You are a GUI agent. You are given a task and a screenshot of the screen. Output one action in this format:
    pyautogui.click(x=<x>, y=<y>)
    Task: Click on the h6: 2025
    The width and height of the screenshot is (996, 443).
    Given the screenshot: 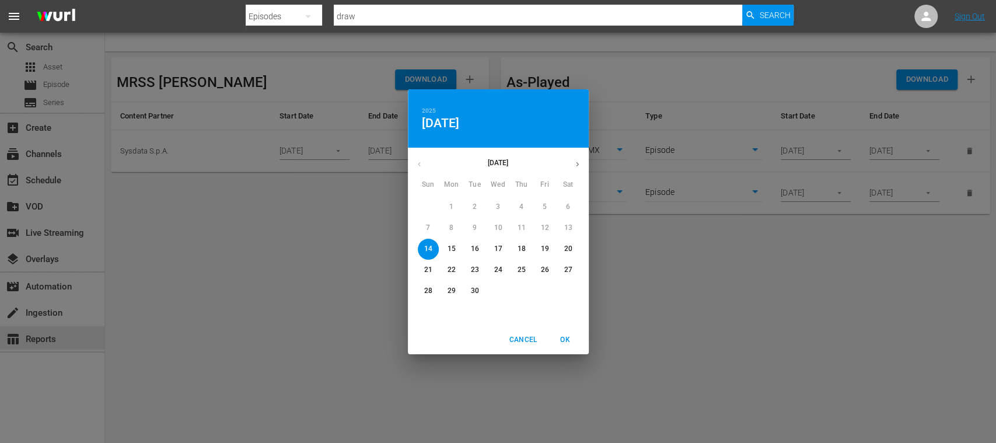 What is the action you would take?
    pyautogui.click(x=429, y=111)
    